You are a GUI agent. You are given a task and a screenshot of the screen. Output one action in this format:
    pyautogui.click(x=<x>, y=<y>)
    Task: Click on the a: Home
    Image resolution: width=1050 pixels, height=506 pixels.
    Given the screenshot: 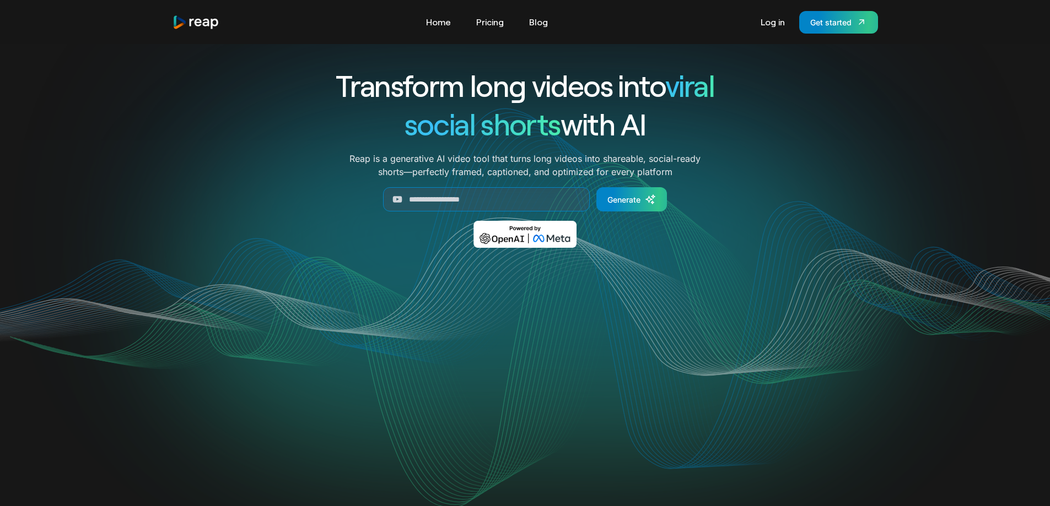 What is the action you would take?
    pyautogui.click(x=438, y=22)
    